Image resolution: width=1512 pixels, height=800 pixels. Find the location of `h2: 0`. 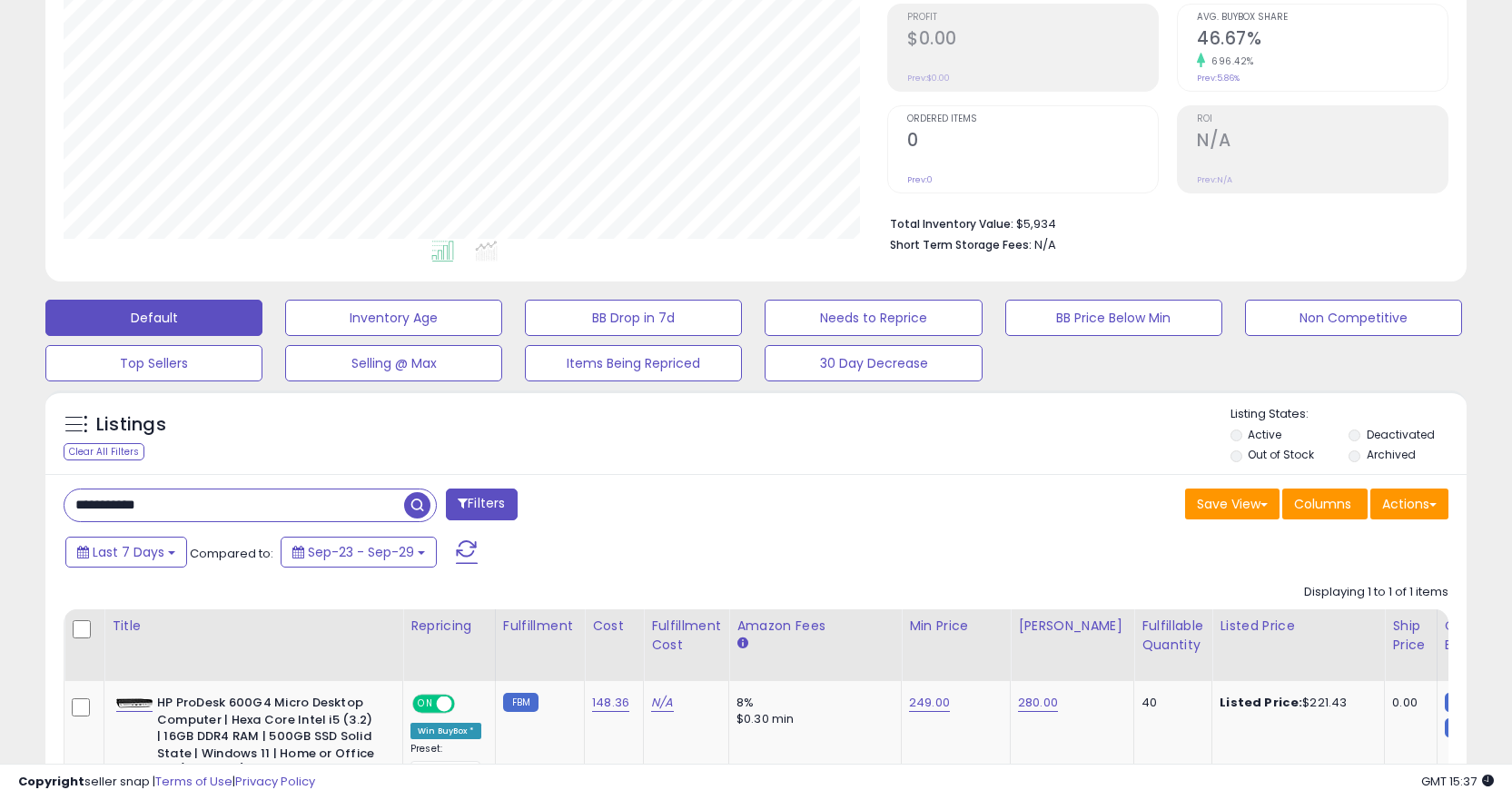

h2: 0 is located at coordinates (1032, 142).